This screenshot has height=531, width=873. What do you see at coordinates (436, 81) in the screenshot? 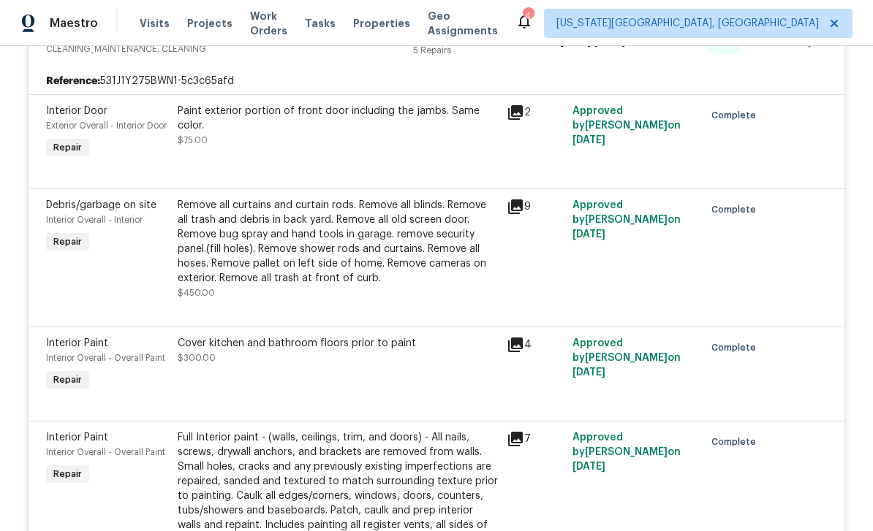
I see `div: 531J1Y275BWN1-5c3c65afd` at bounding box center [436, 81].